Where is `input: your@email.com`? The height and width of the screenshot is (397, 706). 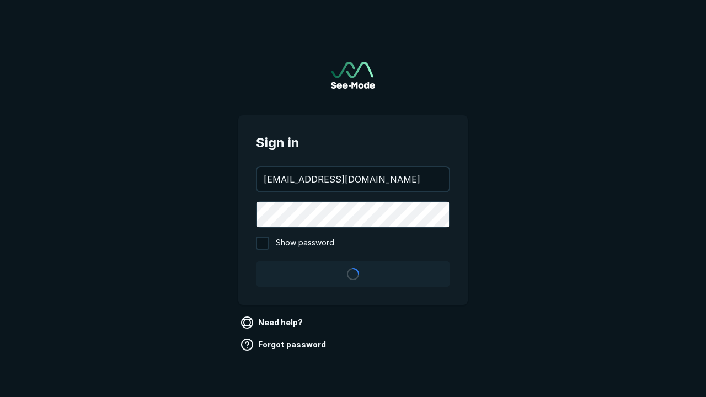
input: your@email.com is located at coordinates (353, 179).